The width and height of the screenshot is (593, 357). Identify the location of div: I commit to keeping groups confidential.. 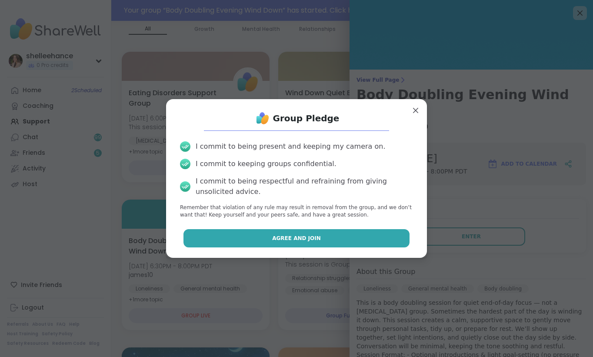
(266, 164).